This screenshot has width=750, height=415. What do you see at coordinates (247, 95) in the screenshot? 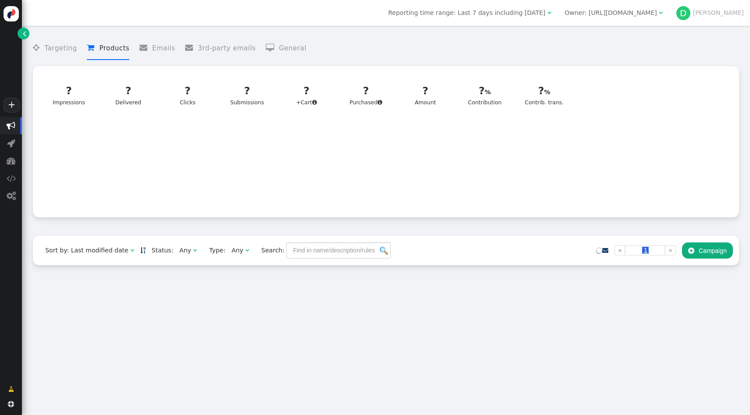
I see `div: Submissions` at bounding box center [247, 95].